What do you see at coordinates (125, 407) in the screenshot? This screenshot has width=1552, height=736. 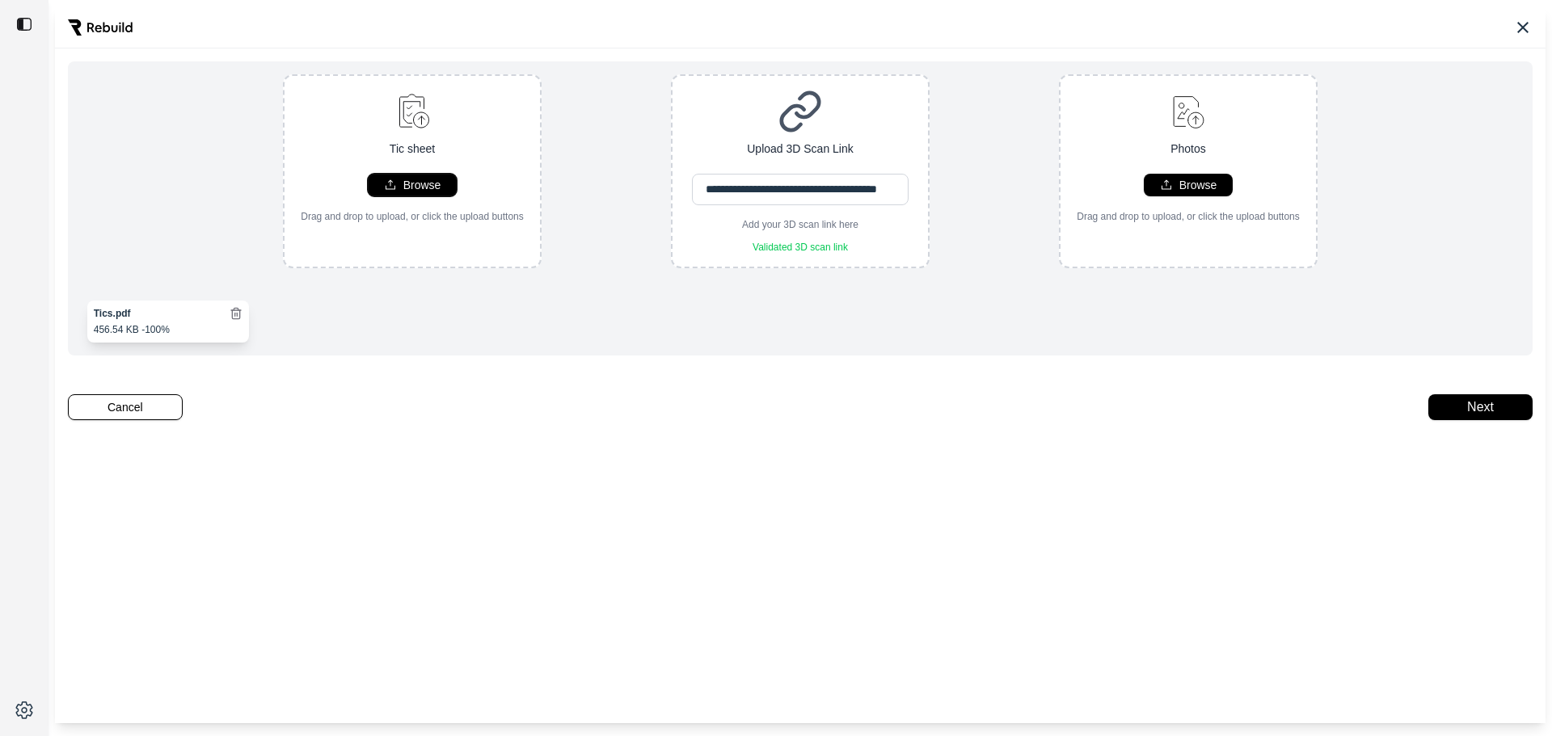 I see `button: Cancel` at bounding box center [125, 407].